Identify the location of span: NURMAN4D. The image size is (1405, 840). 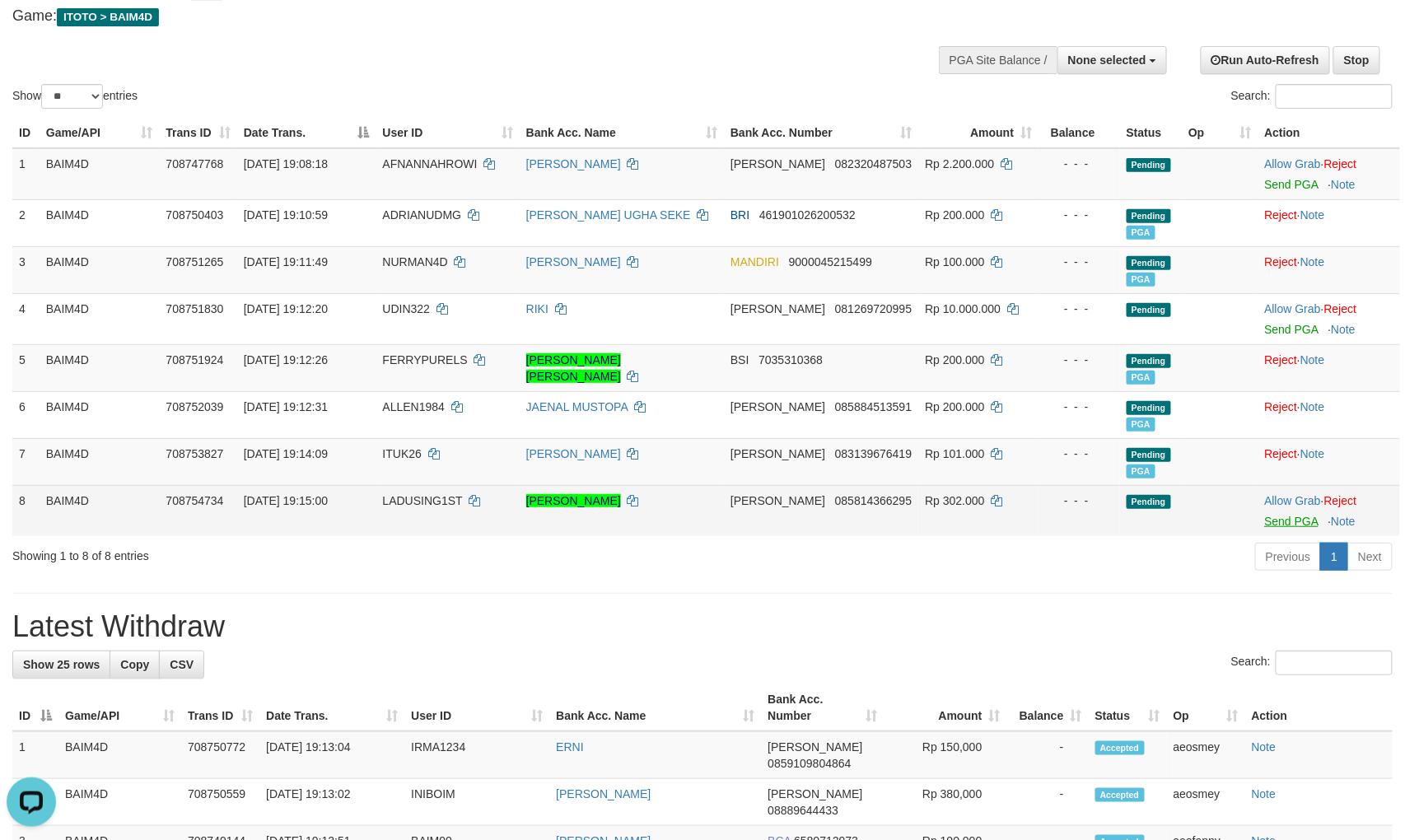
(416, 262).